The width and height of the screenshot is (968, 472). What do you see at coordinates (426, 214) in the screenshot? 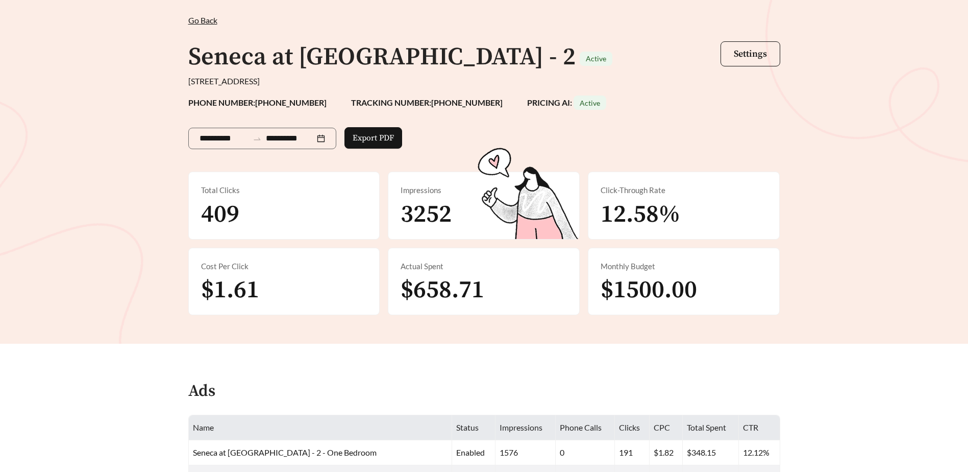
I see `span: 3252` at bounding box center [426, 214].